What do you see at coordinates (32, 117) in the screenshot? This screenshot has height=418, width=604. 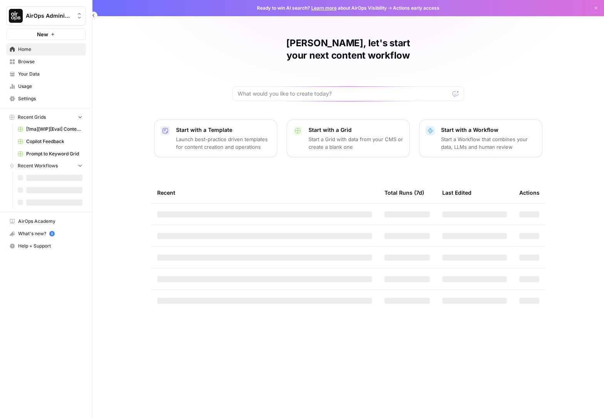 I see `span: Recent Grids` at bounding box center [32, 117].